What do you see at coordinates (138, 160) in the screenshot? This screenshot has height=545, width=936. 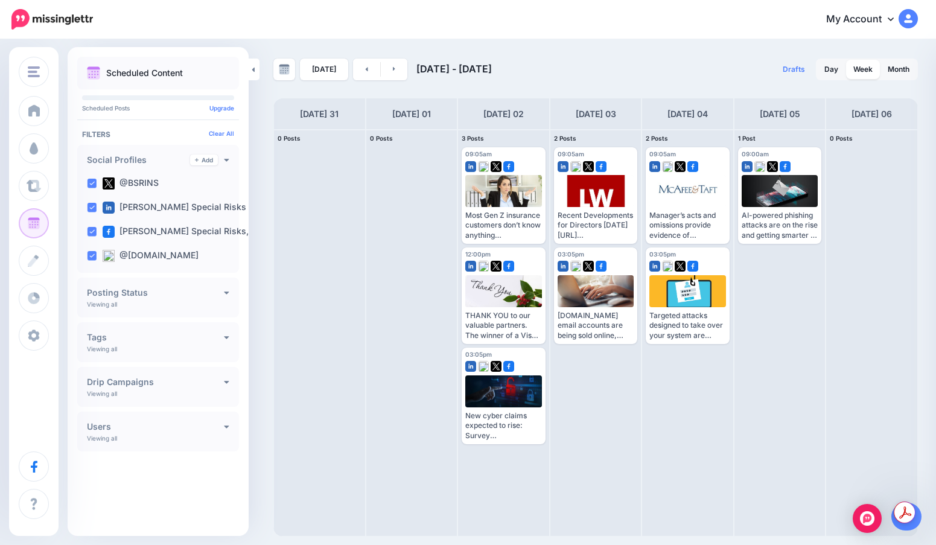 I see `h4: Social Profiles` at bounding box center [138, 160].